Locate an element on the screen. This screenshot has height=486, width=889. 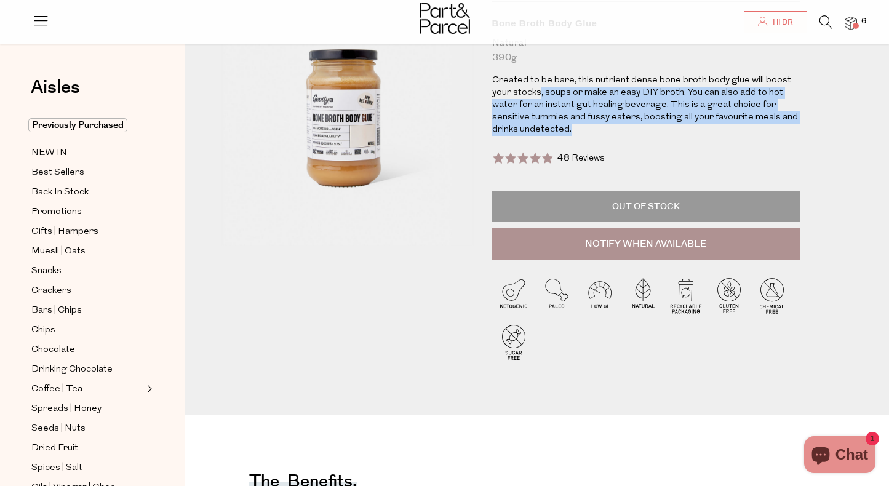
img: Part&Parcel is located at coordinates (445, 18).